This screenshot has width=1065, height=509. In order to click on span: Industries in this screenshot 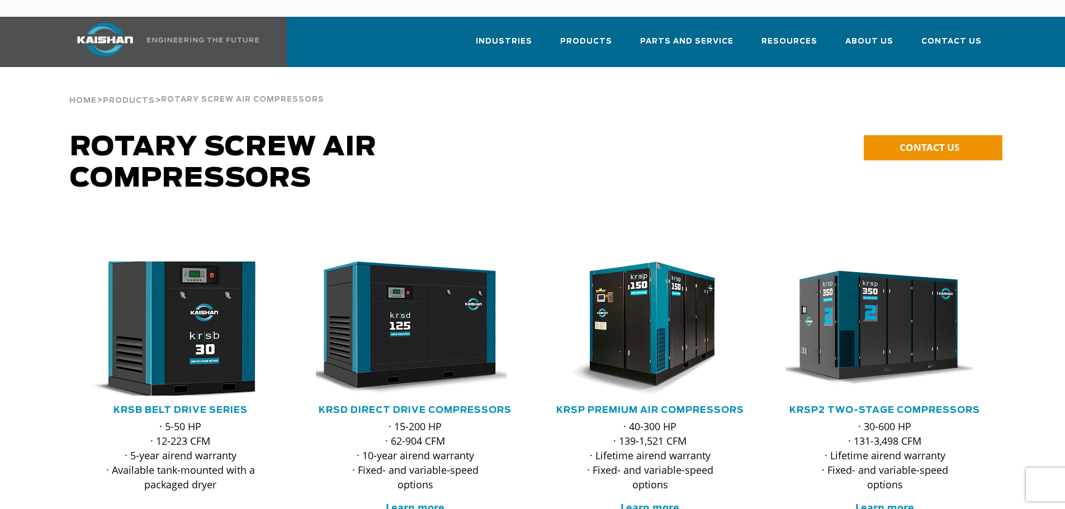, I will do `click(504, 41)`.